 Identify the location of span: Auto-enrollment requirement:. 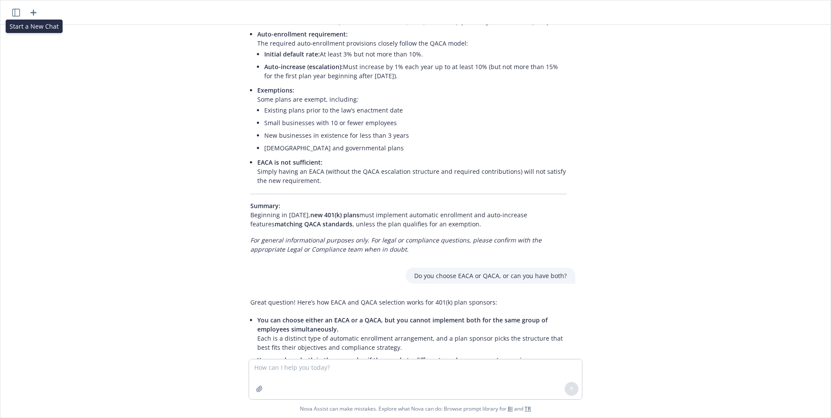
(302, 34).